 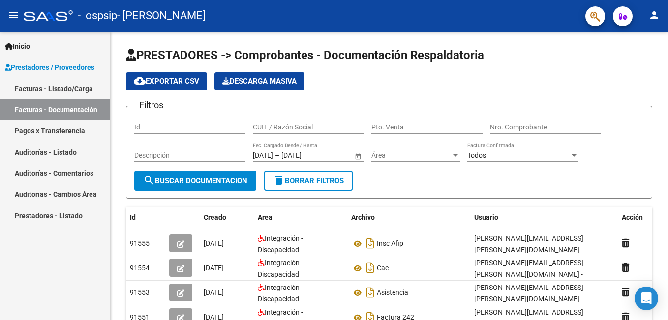 What do you see at coordinates (477, 155) in the screenshot?
I see `span: Todos` at bounding box center [477, 155].